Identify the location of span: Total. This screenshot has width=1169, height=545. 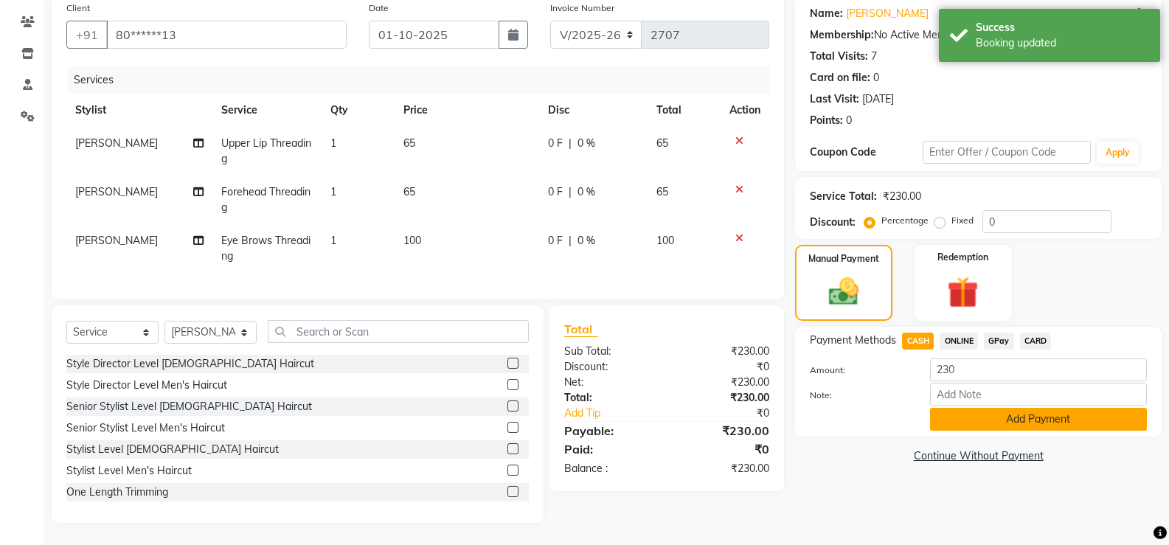
(581, 329).